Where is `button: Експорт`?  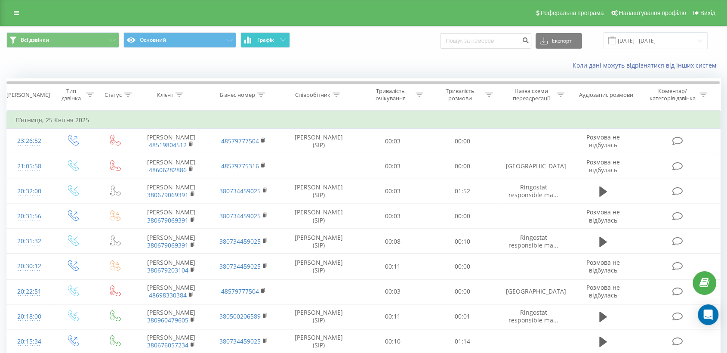 button: Експорт is located at coordinates (559, 41).